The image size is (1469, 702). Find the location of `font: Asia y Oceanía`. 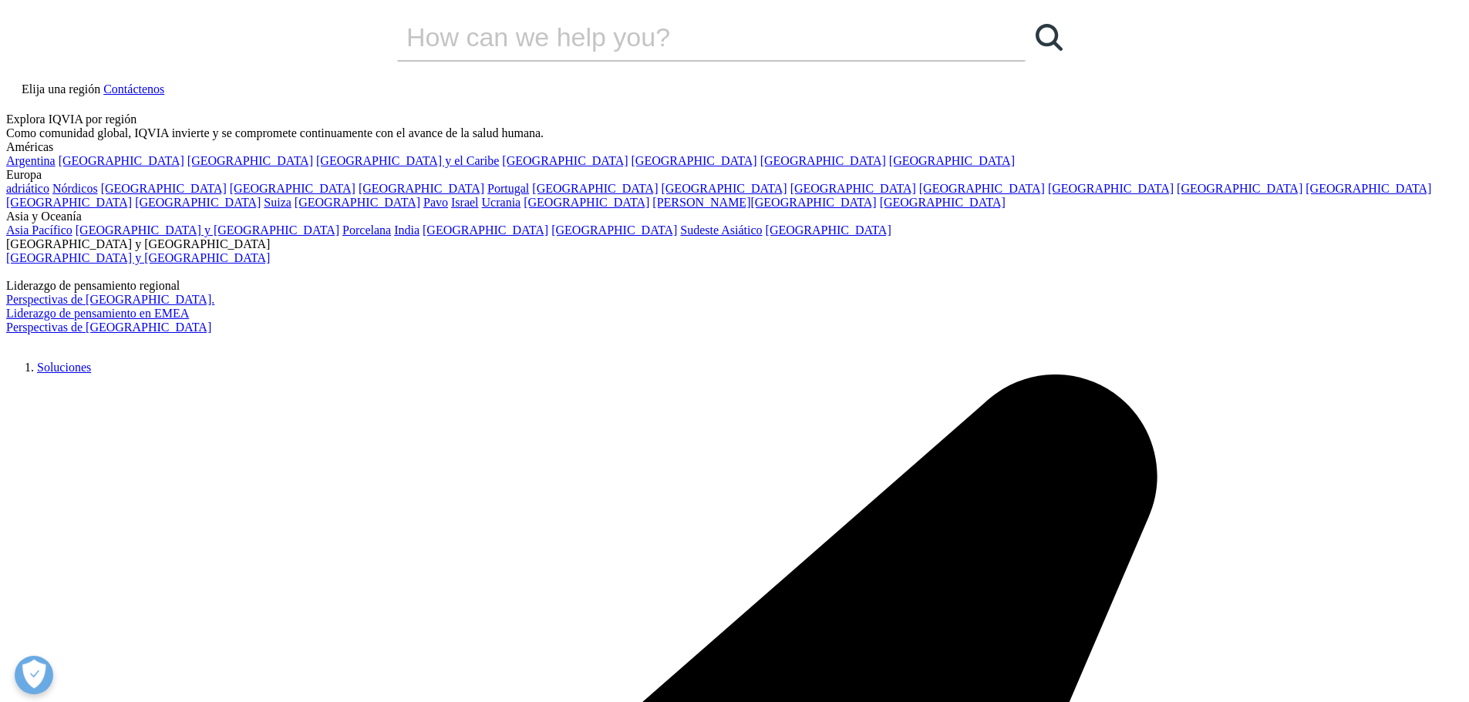

font: Asia y Oceanía is located at coordinates (44, 216).